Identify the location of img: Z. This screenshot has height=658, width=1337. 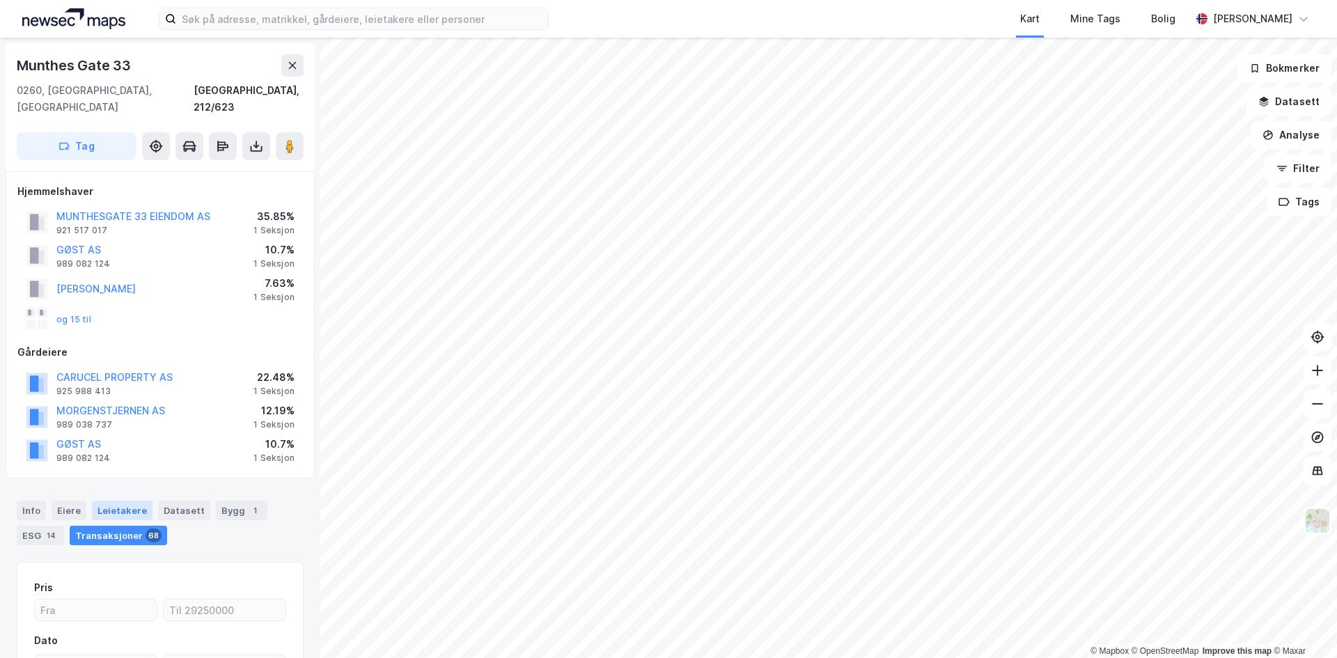
(1318, 521).